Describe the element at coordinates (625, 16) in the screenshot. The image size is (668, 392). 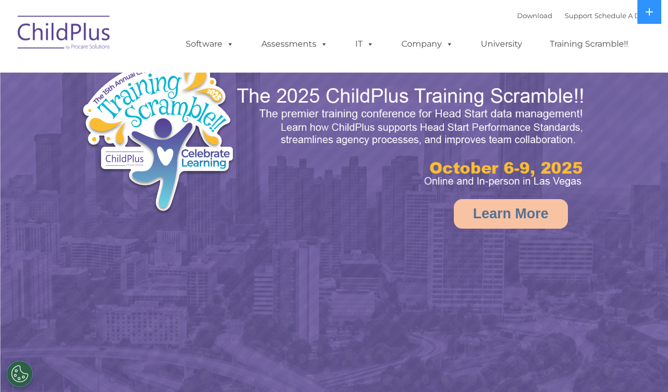
I see `a: Schedule A Demo` at that location.